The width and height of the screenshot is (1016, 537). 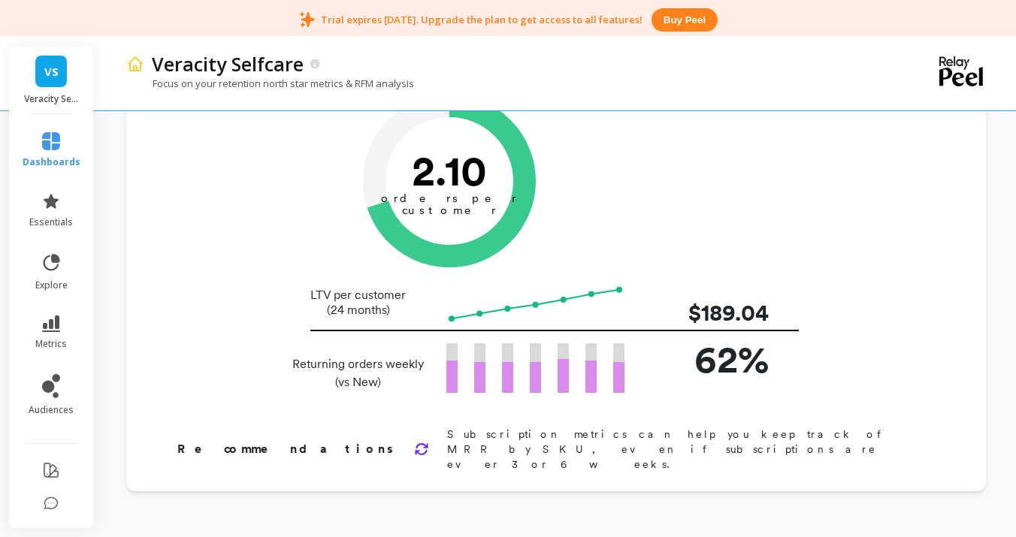 What do you see at coordinates (449, 198) in the screenshot?
I see `tspan: orders per` at bounding box center [449, 198].